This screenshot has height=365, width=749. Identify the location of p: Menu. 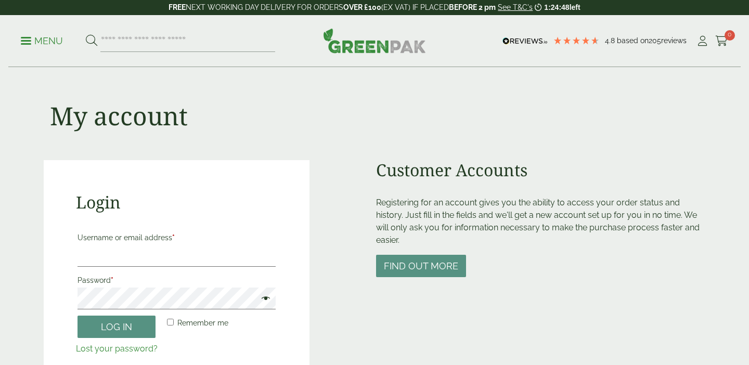
(42, 41).